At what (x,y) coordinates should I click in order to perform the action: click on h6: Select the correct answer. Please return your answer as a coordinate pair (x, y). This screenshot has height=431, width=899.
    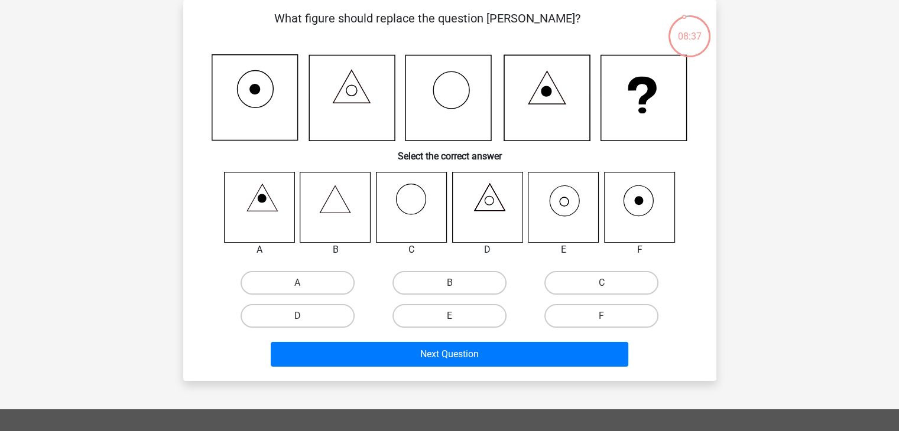
    Looking at the image, I should click on (450, 151).